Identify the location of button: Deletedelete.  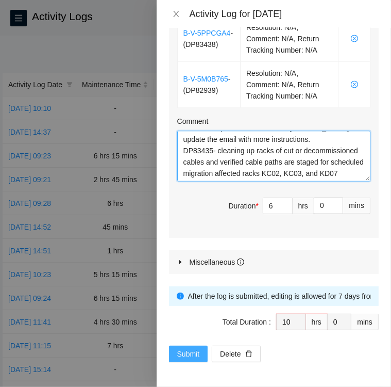
(236, 354).